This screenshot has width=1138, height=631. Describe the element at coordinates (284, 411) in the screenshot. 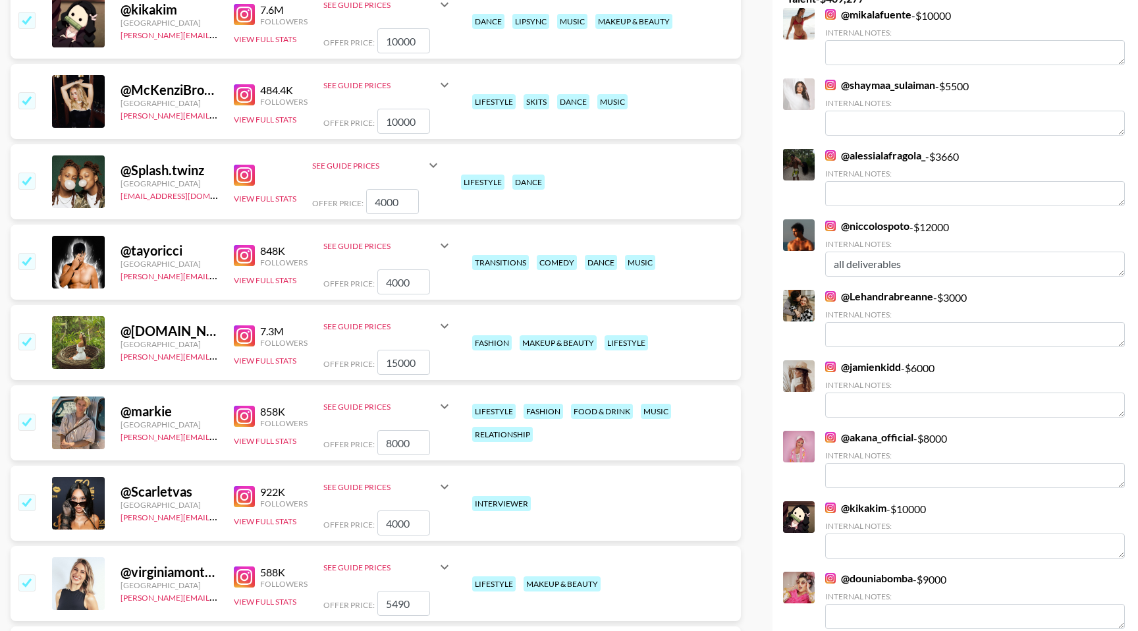

I see `div: 858K` at that location.